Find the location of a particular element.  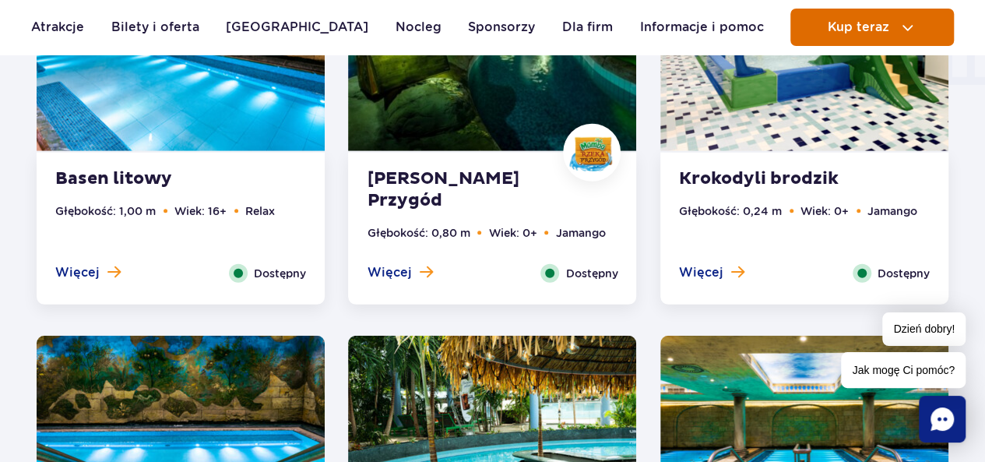

a: Dla firm is located at coordinates (587, 27).